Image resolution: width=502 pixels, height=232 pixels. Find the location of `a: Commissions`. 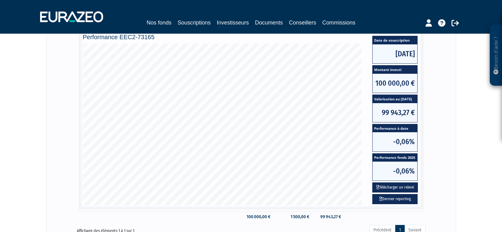

a: Commissions is located at coordinates (339, 23).